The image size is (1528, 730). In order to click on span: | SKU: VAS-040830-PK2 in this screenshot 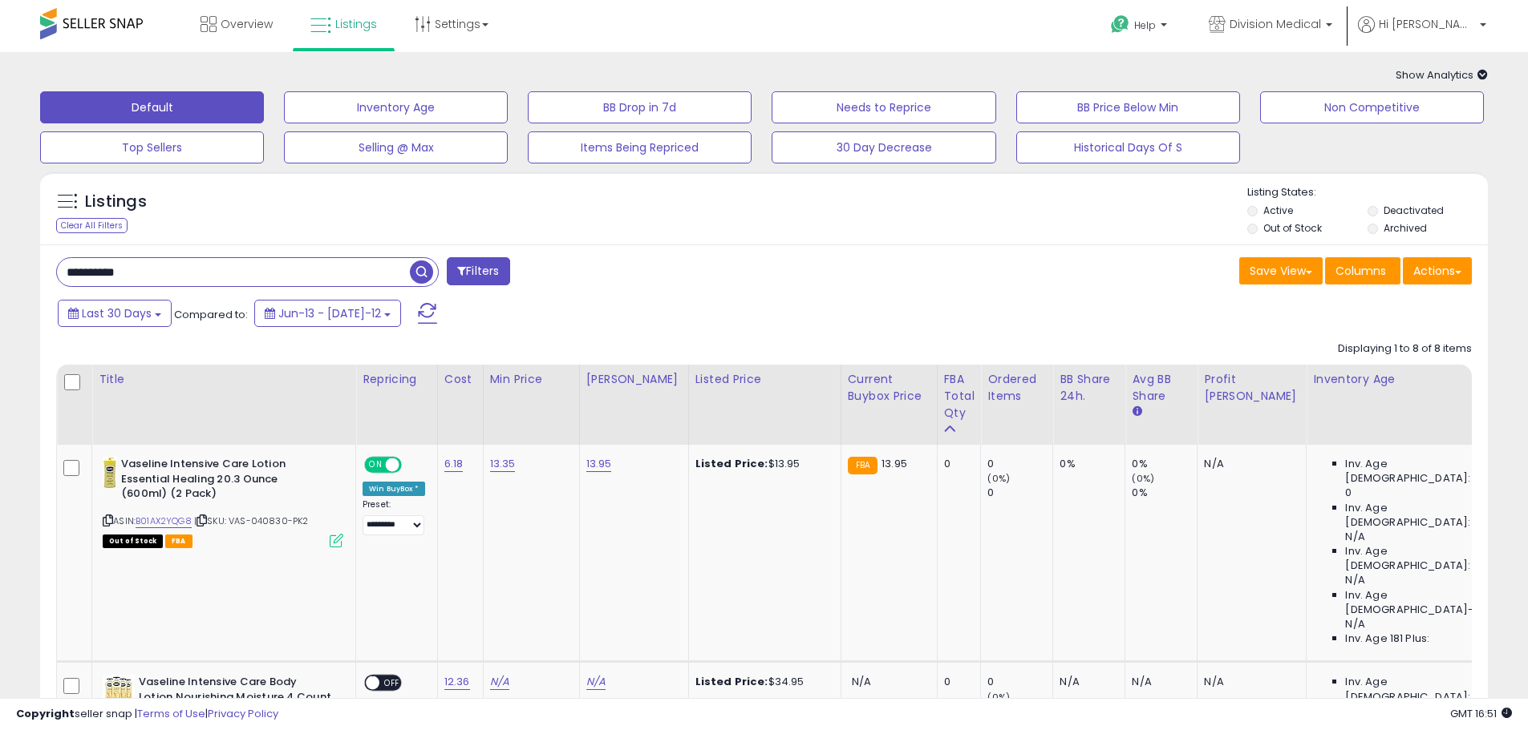, I will do `click(251, 521)`.